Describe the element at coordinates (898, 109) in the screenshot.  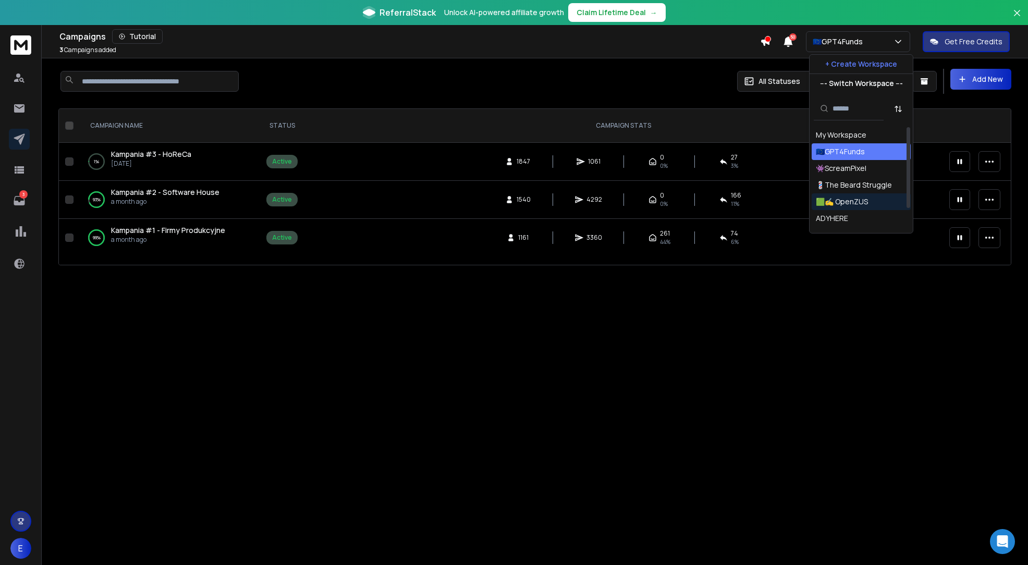
I see `button: Sort by Sort A-Z` at that location.